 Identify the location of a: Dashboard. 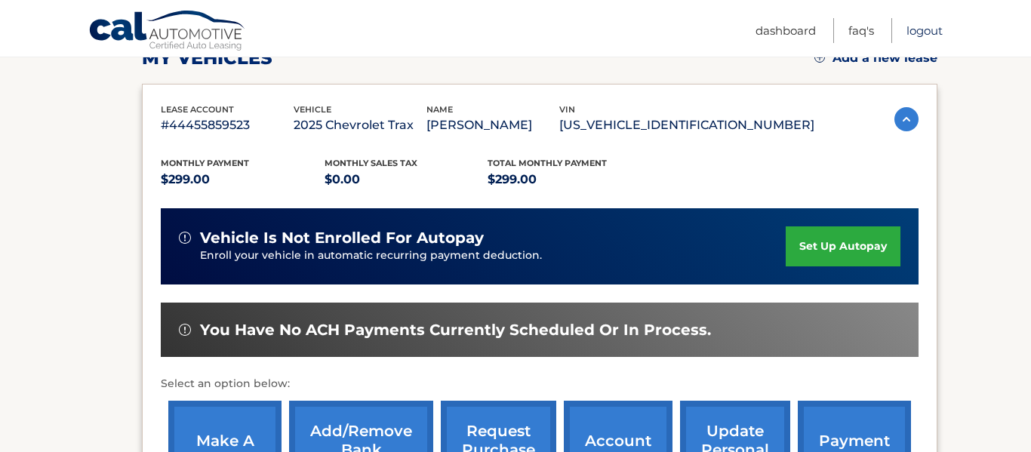
(785, 30).